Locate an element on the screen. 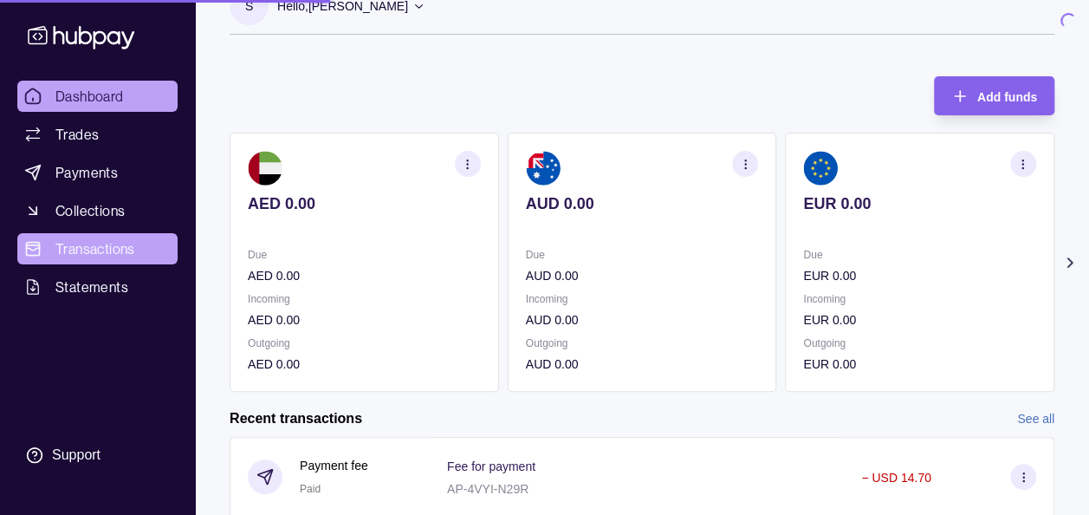  p: Payment fee is located at coordinates (334, 465).